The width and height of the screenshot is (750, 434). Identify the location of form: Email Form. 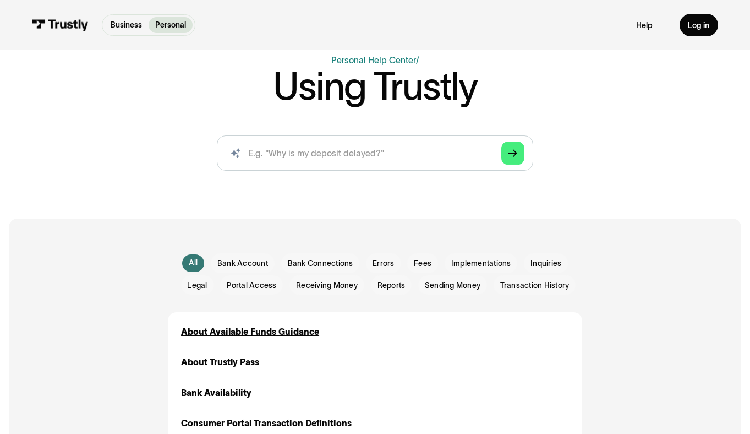
(375, 274).